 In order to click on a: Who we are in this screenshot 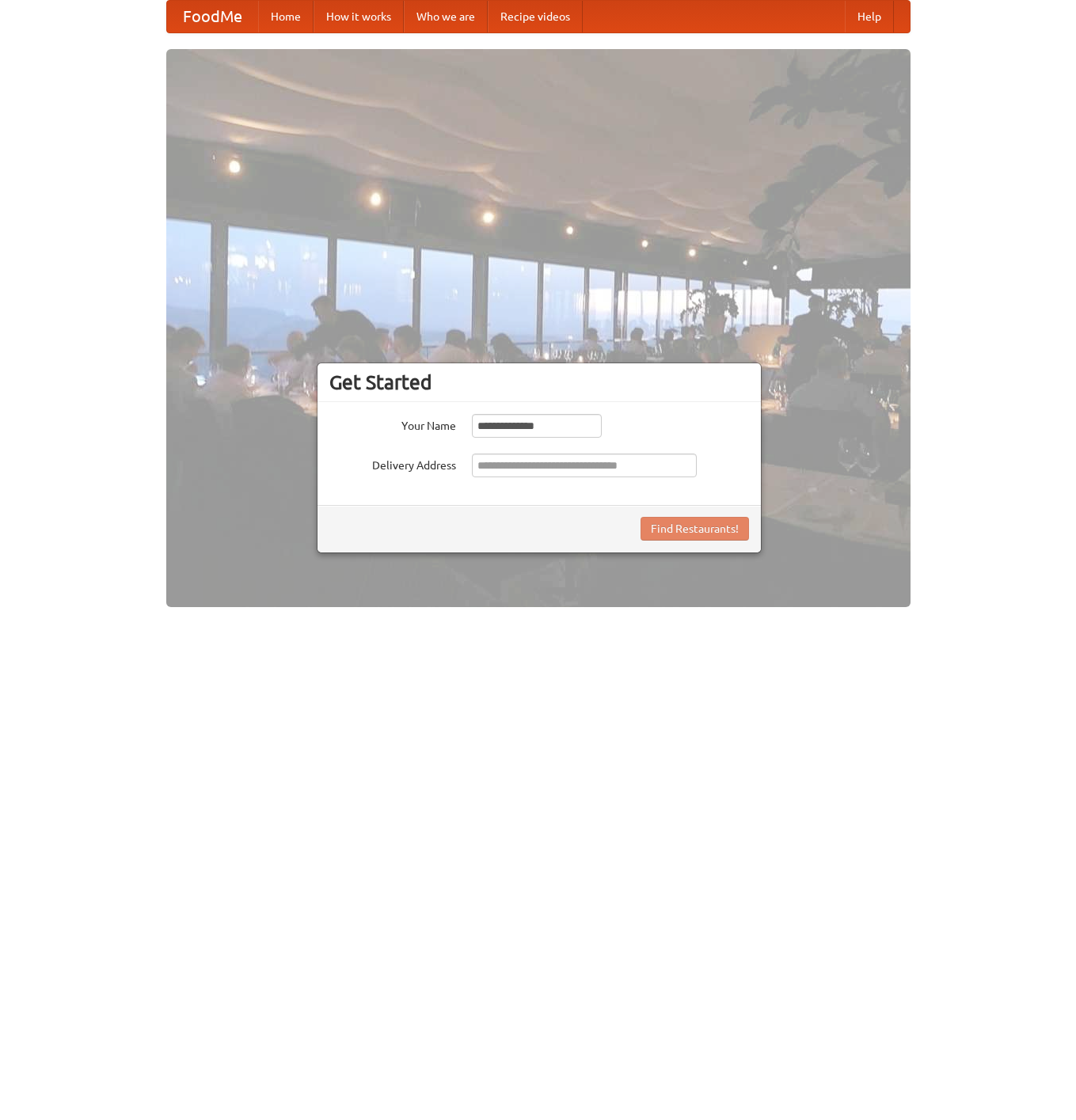, I will do `click(445, 17)`.